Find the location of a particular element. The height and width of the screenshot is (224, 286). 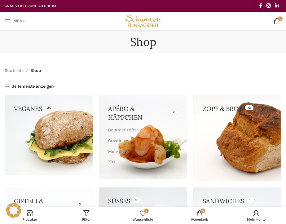

a: XXL is located at coordinates (142, 162).